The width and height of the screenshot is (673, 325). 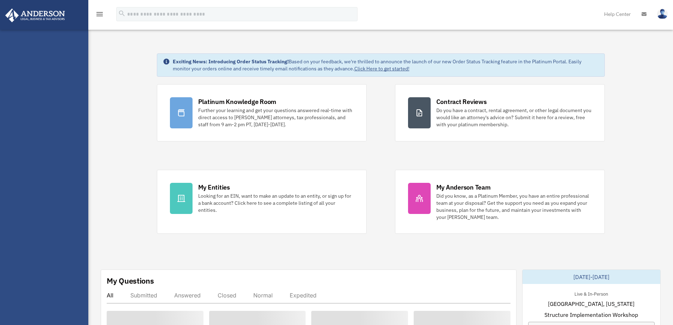 I want to click on div: Expedited, so click(x=303, y=295).